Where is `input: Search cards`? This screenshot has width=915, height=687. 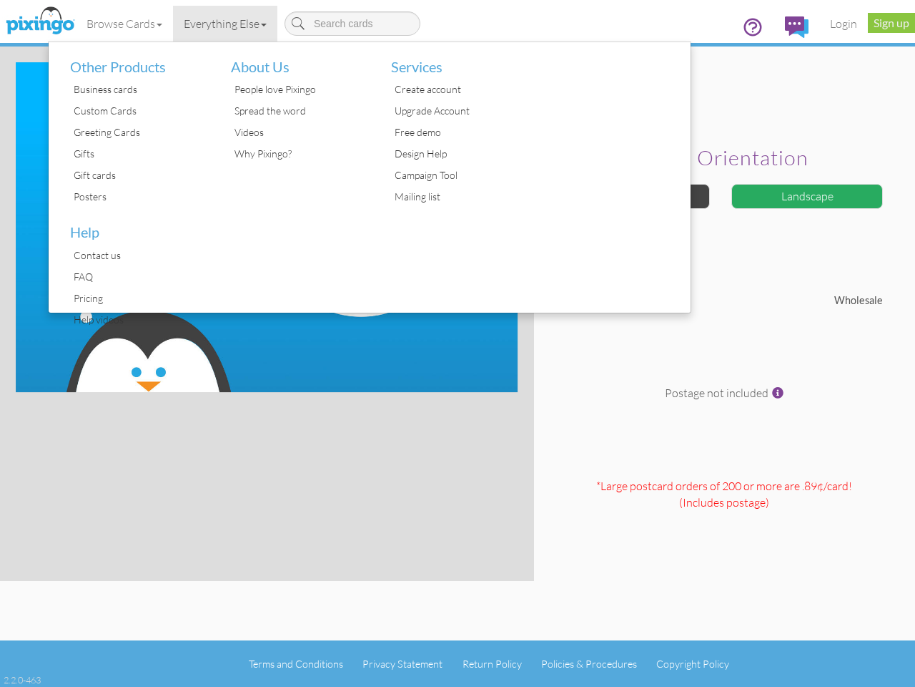 input: Search cards is located at coordinates (353, 24).